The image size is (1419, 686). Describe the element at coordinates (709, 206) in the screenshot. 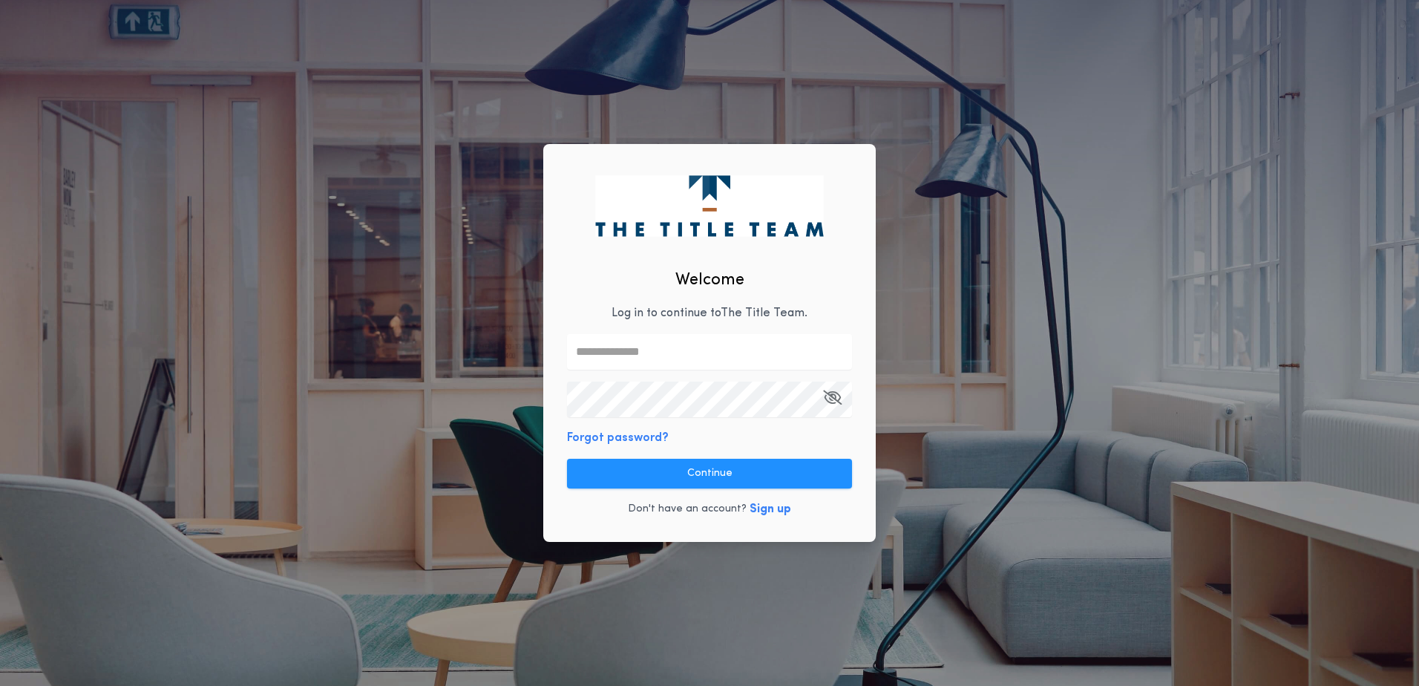

I see `img: logo` at that location.